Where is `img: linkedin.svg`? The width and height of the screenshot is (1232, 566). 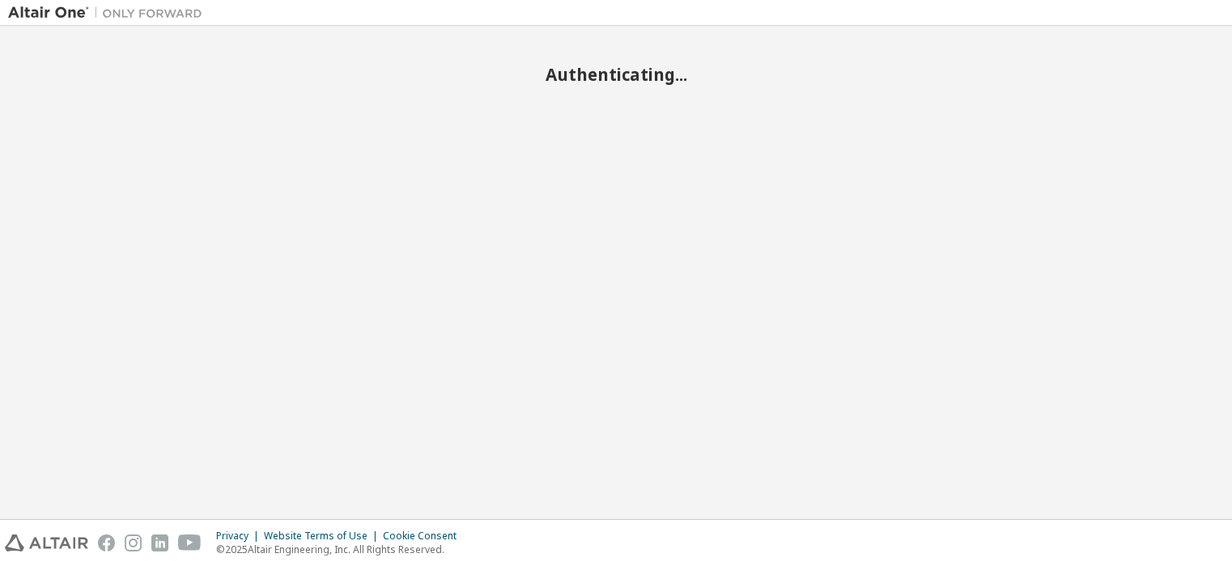
img: linkedin.svg is located at coordinates (159, 543).